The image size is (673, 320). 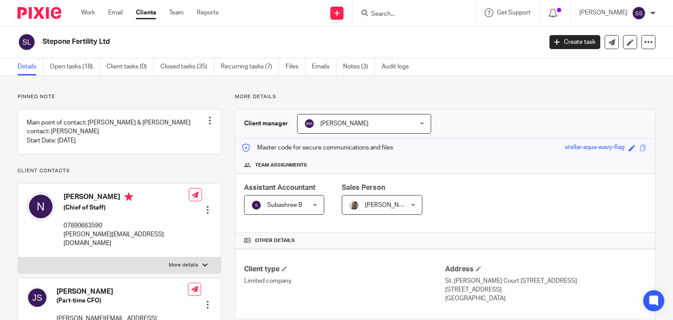 I want to click on a: Emails, so click(x=324, y=67).